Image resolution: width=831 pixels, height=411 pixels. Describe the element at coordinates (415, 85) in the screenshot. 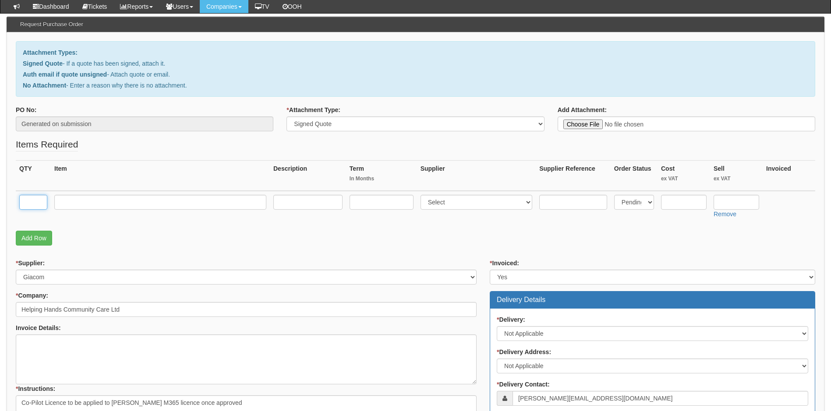

I see `p: - Enter a reason why there is no attachment.` at that location.